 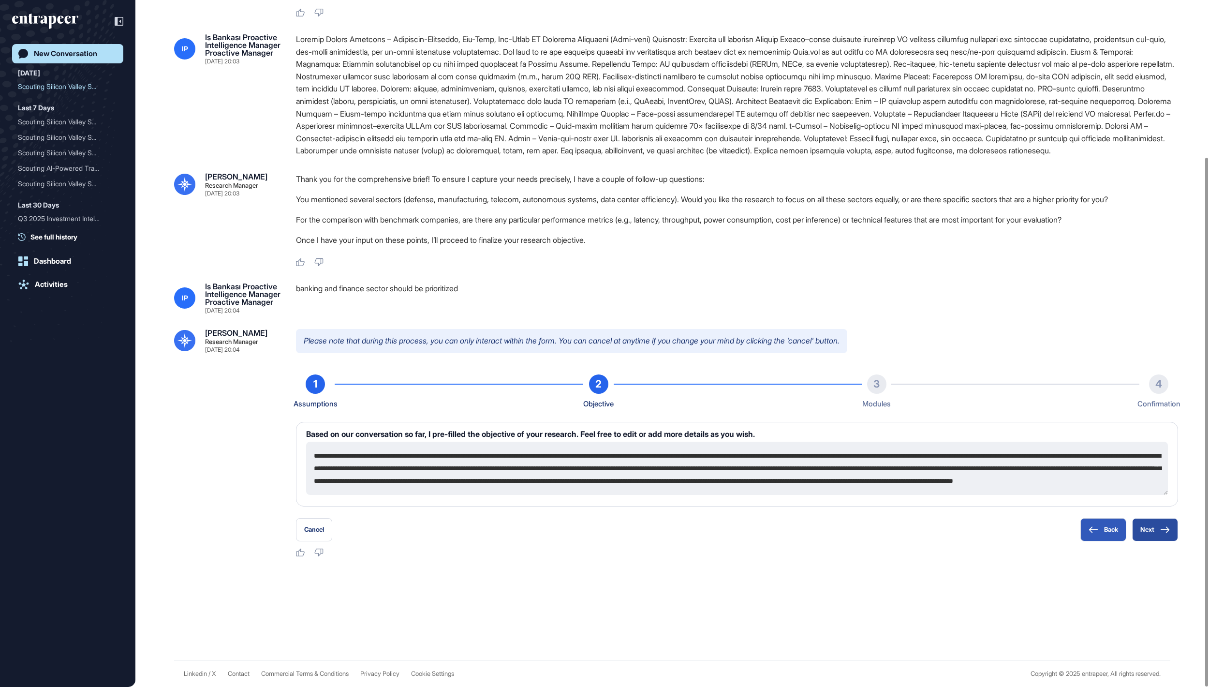 I want to click on div: Scouting Silicon Valley Startups for Low-Cost, Low-Power AI Inference Hardware Solutions Comparab..., so click(x=68, y=87).